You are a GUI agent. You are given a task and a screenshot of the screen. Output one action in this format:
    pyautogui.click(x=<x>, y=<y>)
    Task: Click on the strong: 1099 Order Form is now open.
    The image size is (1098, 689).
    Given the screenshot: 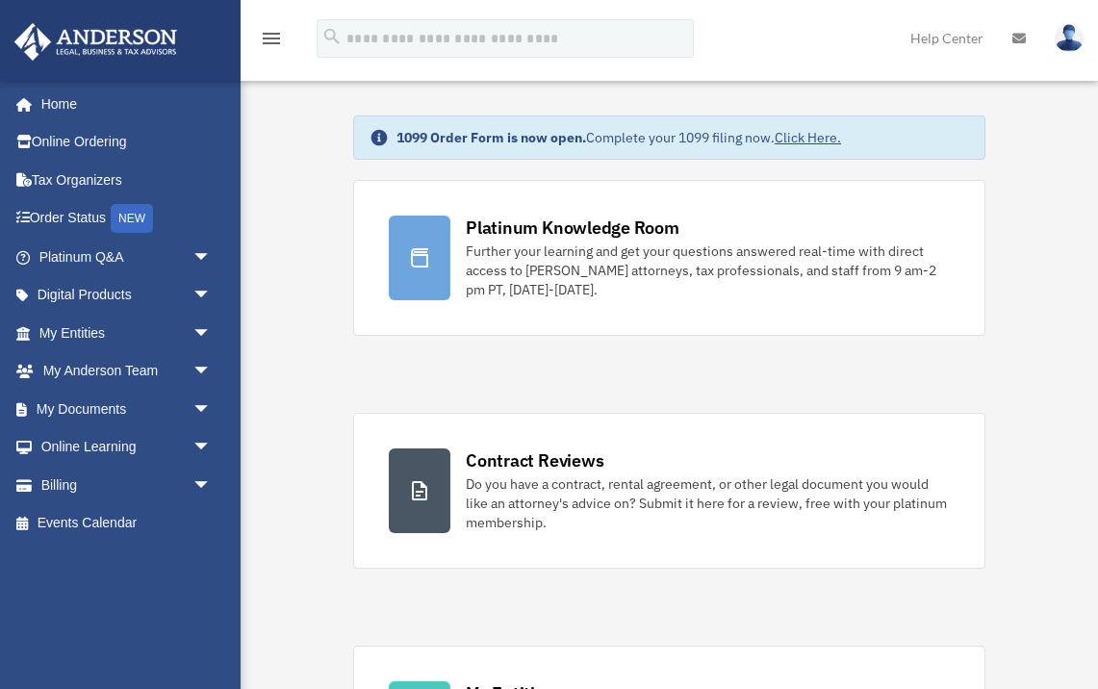 What is the action you would take?
    pyautogui.click(x=491, y=138)
    